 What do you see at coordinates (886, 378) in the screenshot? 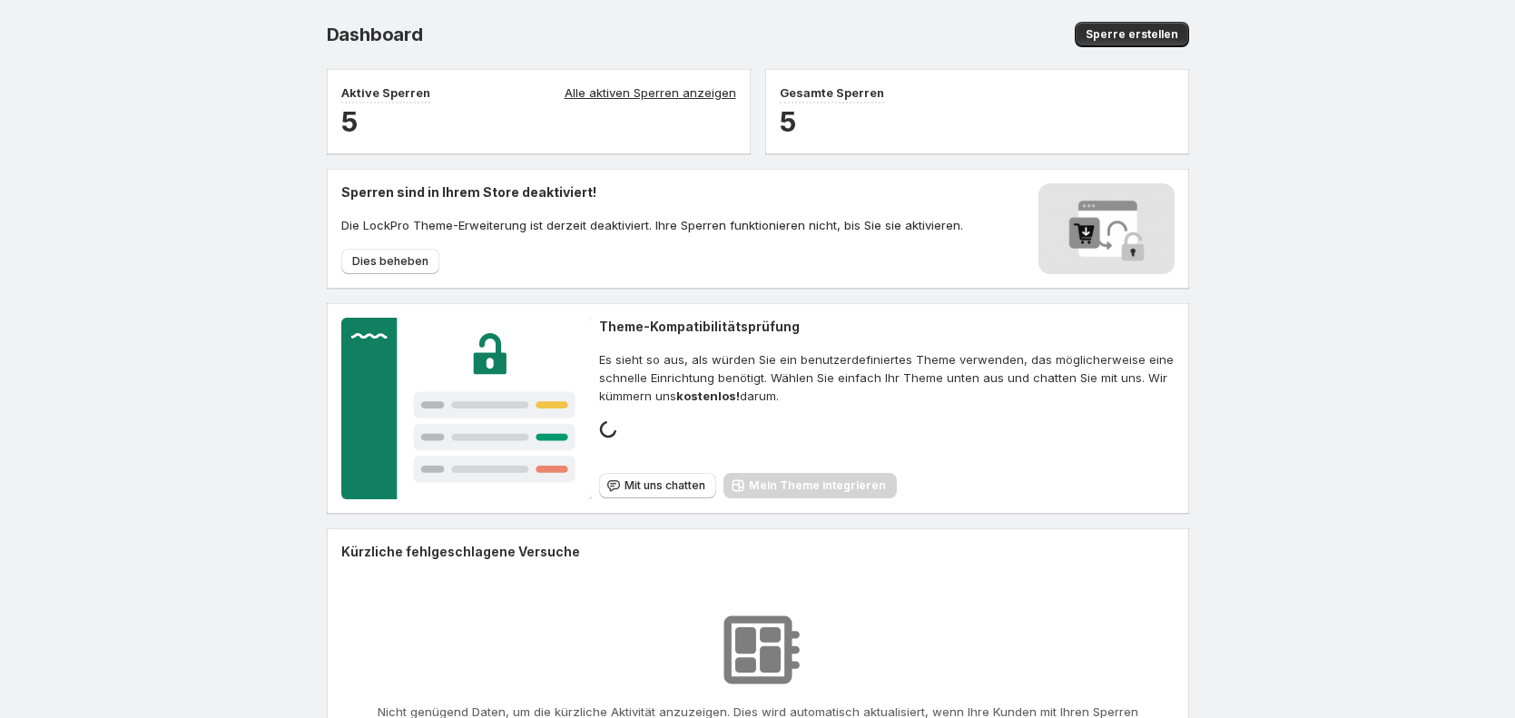
I see `span: Es sieht so aus, als würden Sie ein benutzerdefiniertes Theme verwenden, das möglicherweise eine ...` at bounding box center [886, 378].